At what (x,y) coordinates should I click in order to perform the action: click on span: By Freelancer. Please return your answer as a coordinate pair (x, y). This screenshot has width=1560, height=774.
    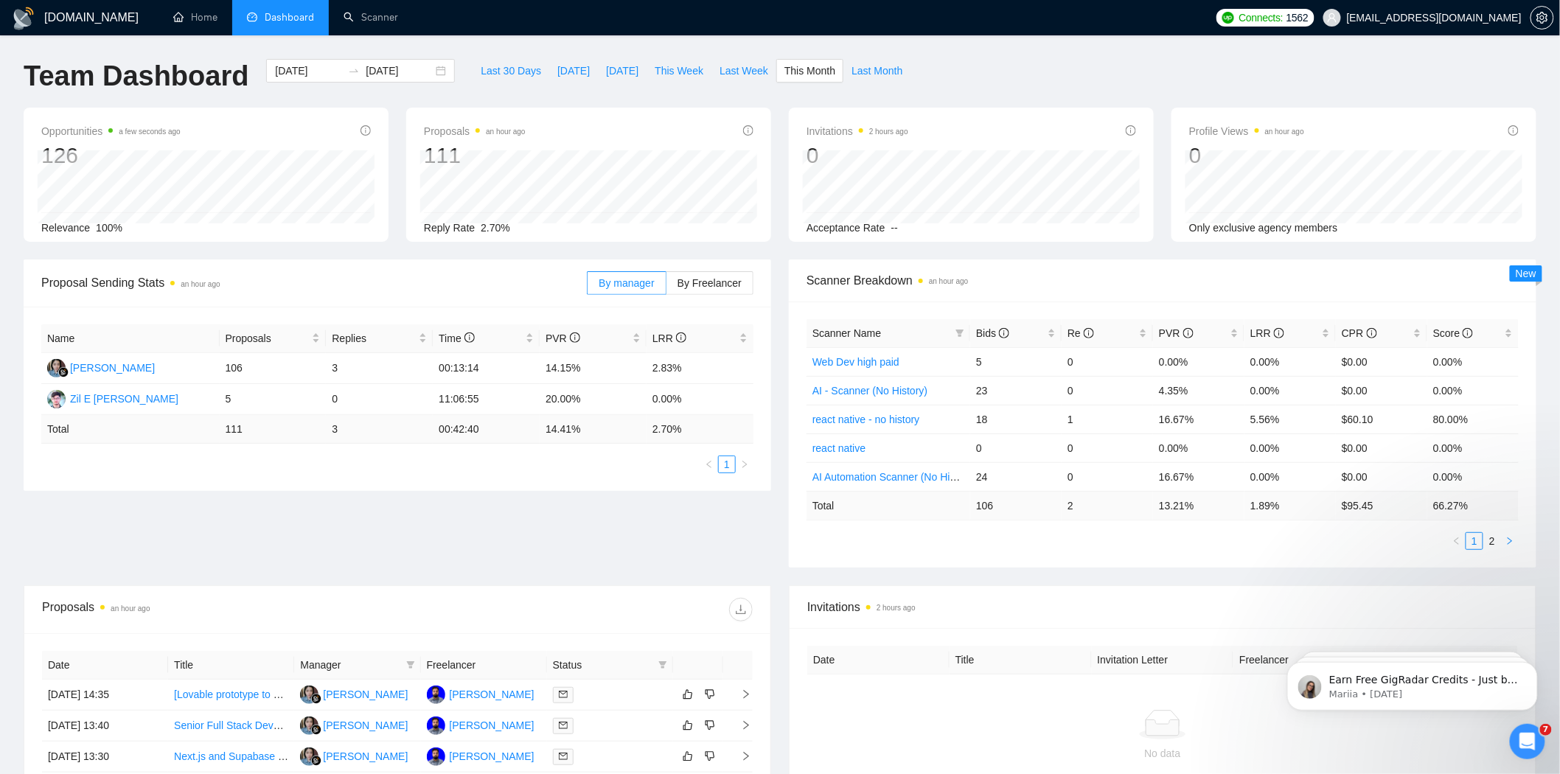
    Looking at the image, I should click on (709, 283).